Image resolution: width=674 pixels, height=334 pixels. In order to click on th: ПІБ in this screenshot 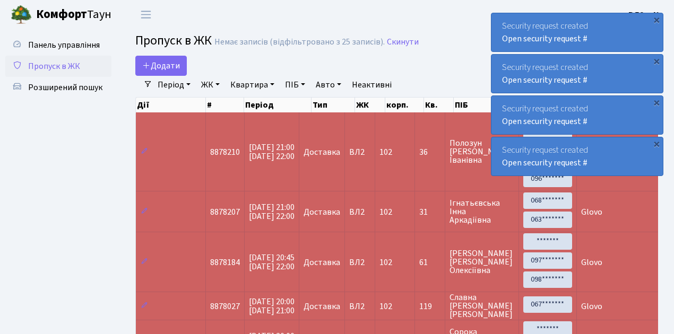, I will do `click(489, 105)`.